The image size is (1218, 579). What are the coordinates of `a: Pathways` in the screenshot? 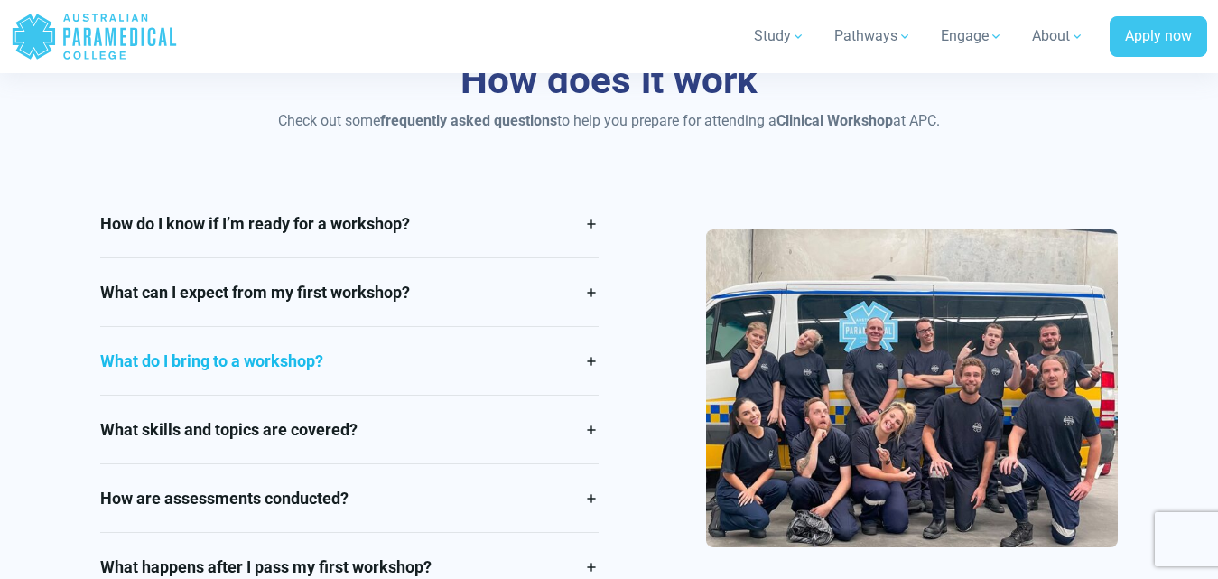 It's located at (873, 36).